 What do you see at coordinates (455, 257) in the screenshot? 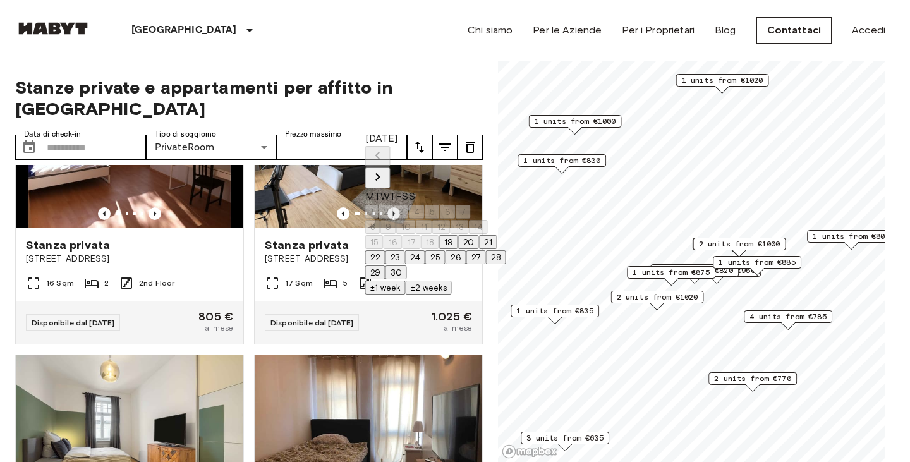
I see `button: 26` at bounding box center [455, 257].